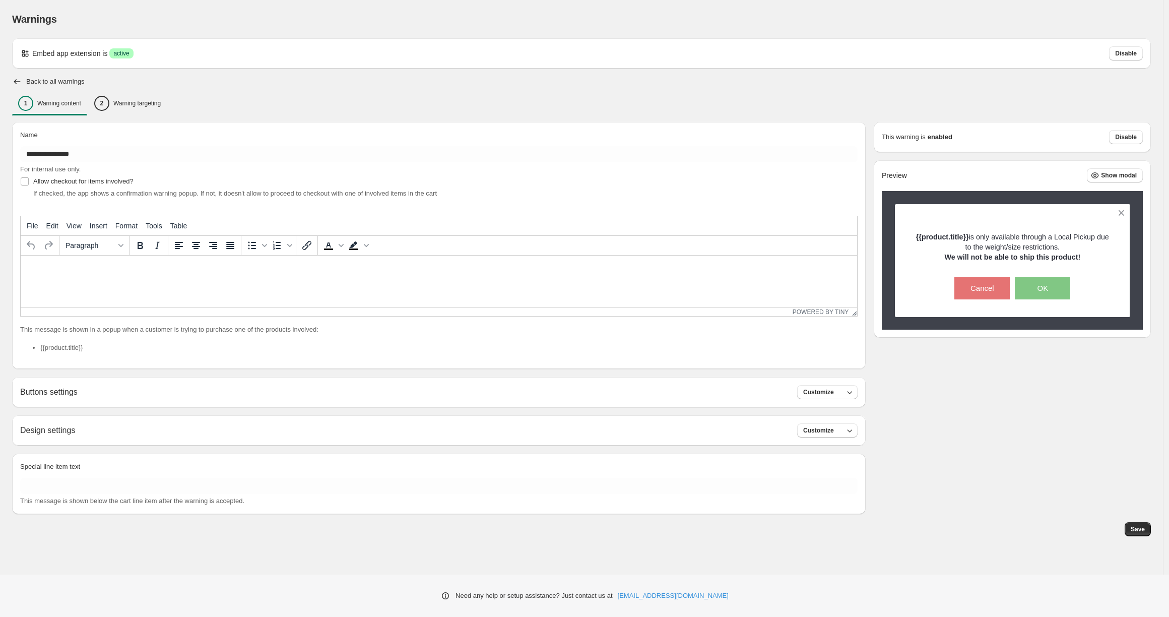 This screenshot has width=1169, height=617. Describe the element at coordinates (31, 245) in the screenshot. I see `button: Undo` at that location.